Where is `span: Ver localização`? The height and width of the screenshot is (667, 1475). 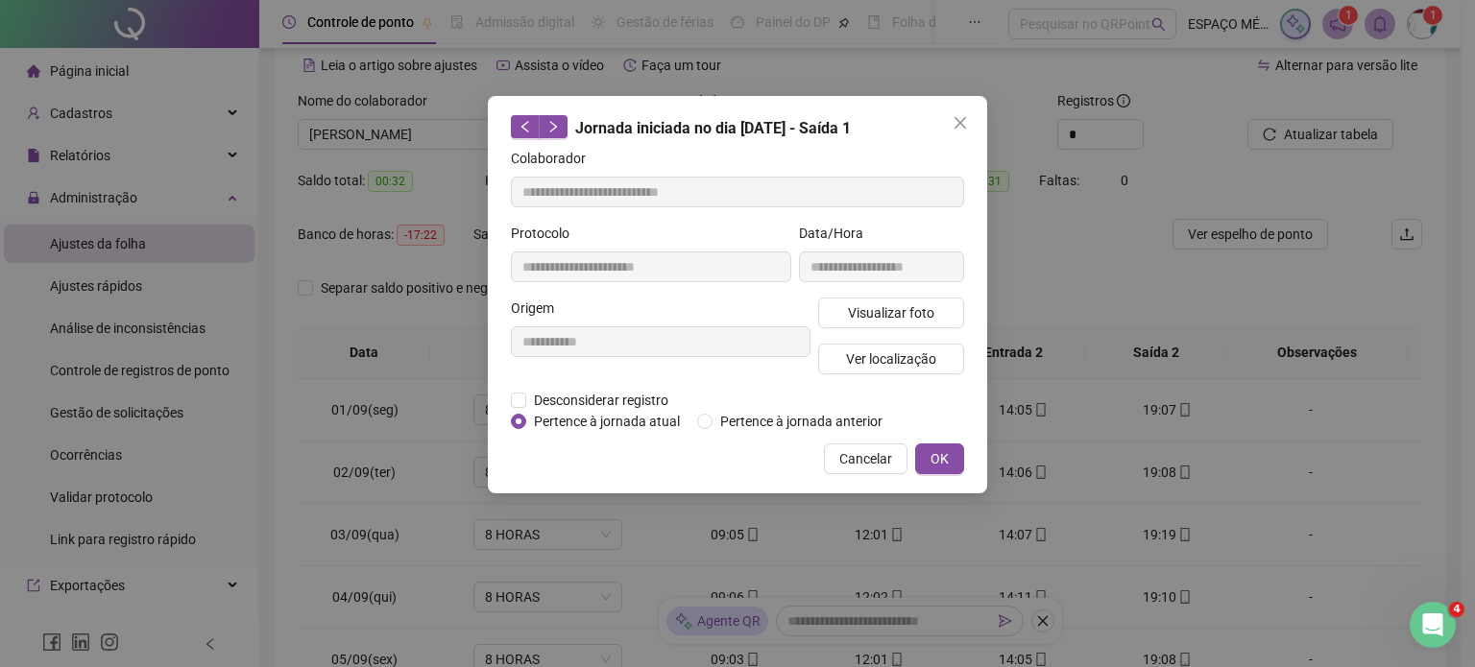
span: Ver localização is located at coordinates (891, 359).